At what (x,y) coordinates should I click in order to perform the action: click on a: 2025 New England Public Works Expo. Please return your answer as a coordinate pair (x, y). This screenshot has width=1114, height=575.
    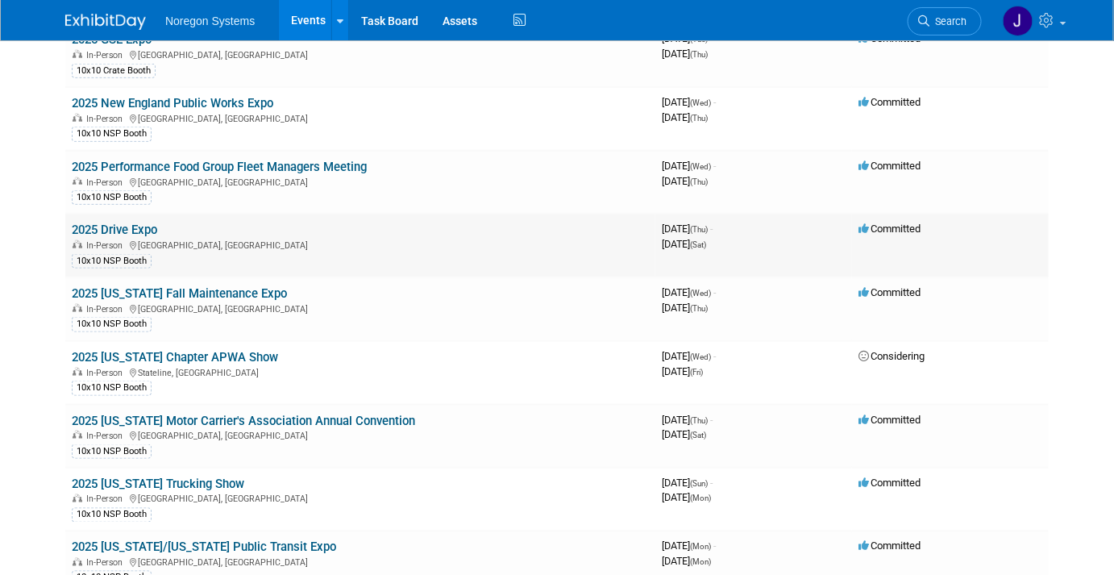
    Looking at the image, I should click on (172, 103).